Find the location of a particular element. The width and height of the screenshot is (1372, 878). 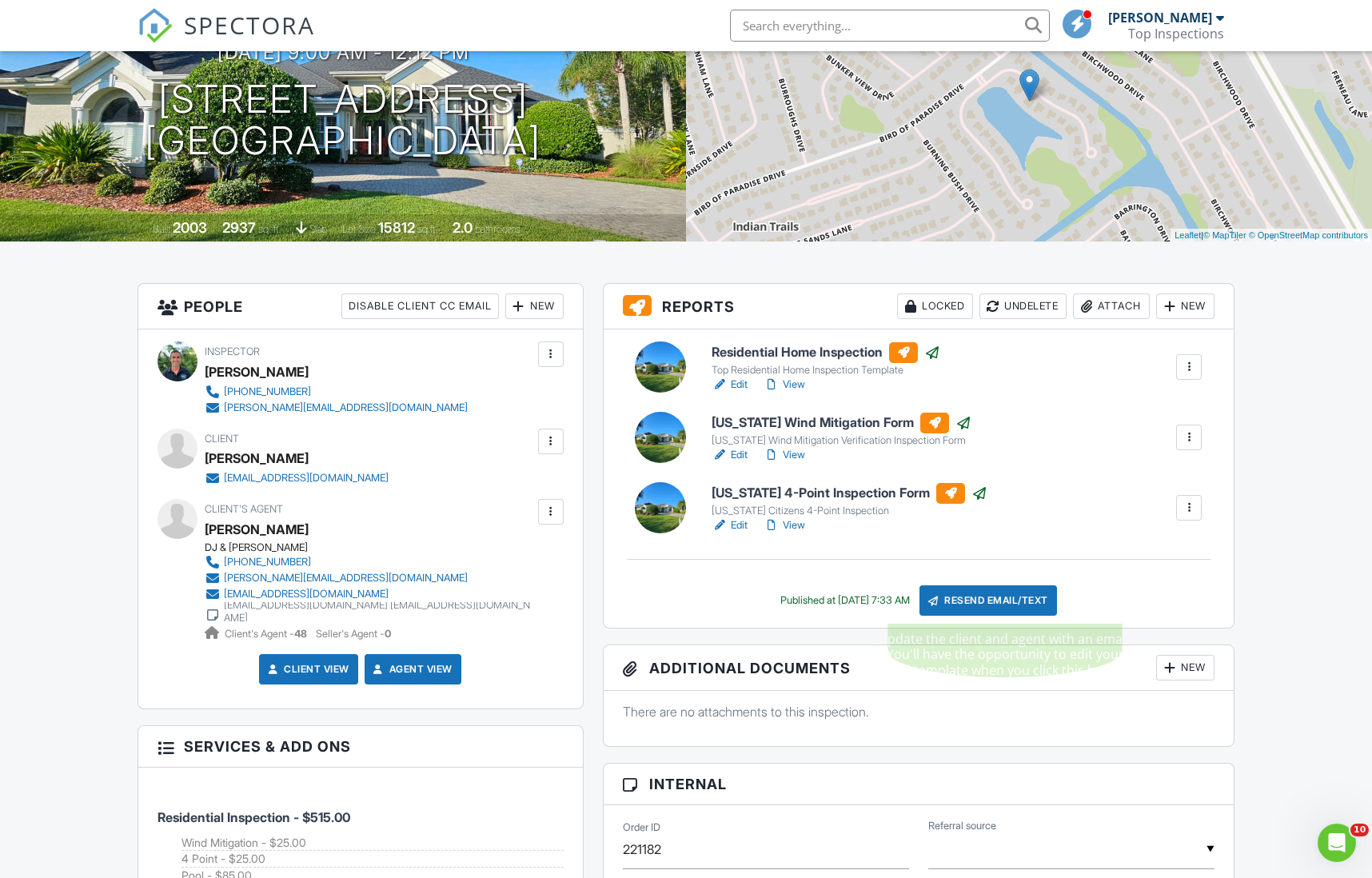

a: SPECTORA is located at coordinates (226, 38).